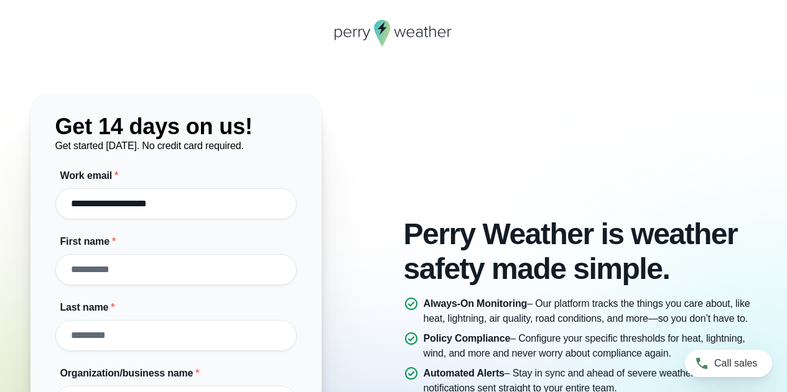  What do you see at coordinates (127, 373) in the screenshot?
I see `span: Organization/business name` at bounding box center [127, 373].